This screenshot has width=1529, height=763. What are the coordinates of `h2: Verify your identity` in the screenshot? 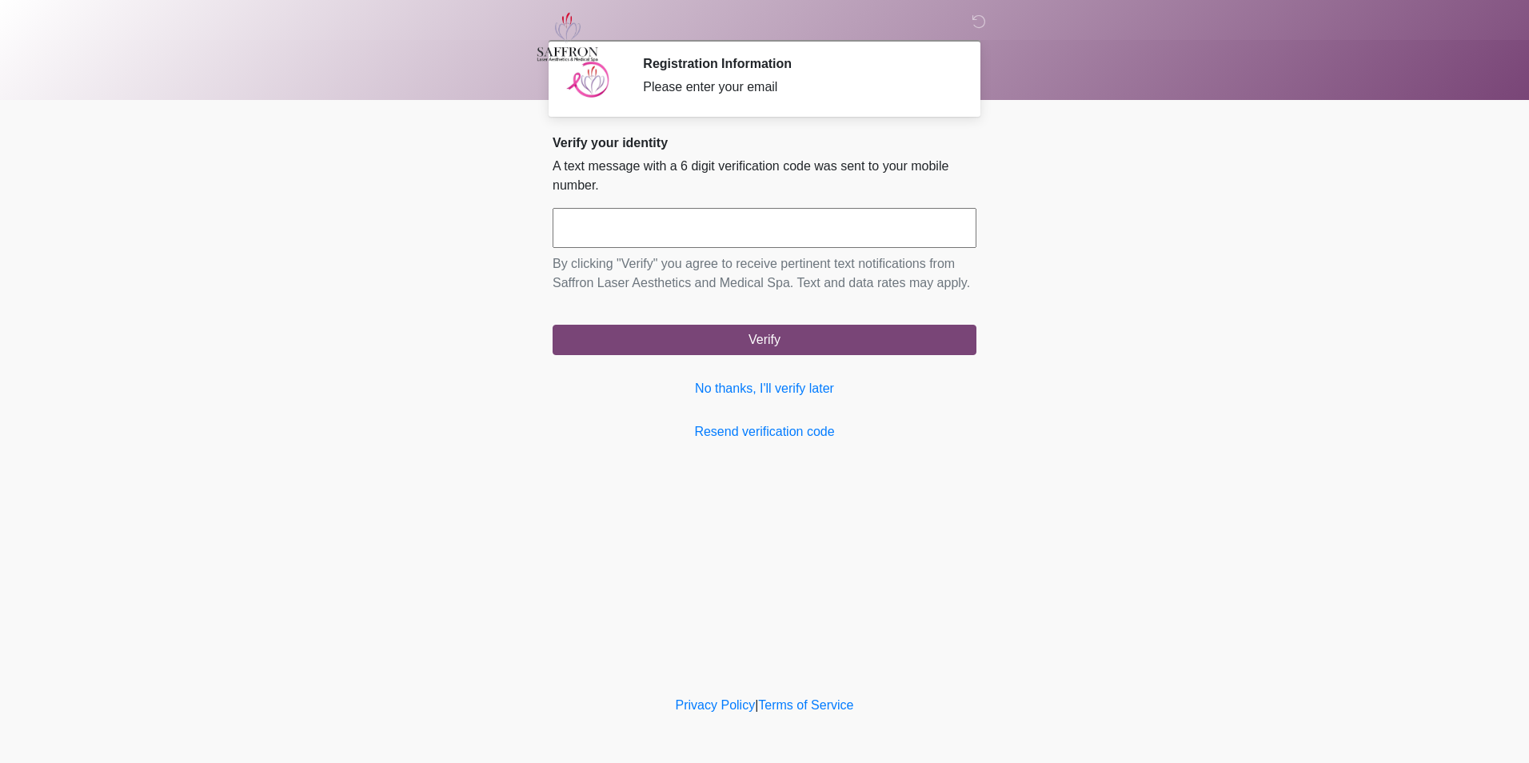 It's located at (764, 142).